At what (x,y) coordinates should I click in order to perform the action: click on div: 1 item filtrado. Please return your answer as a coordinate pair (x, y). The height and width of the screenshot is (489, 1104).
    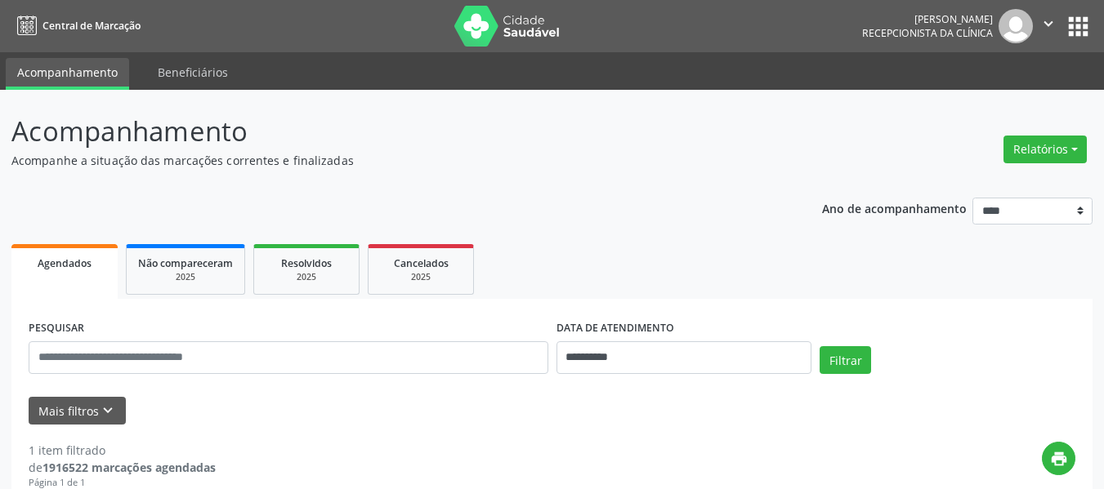
    Looking at the image, I should click on (122, 450).